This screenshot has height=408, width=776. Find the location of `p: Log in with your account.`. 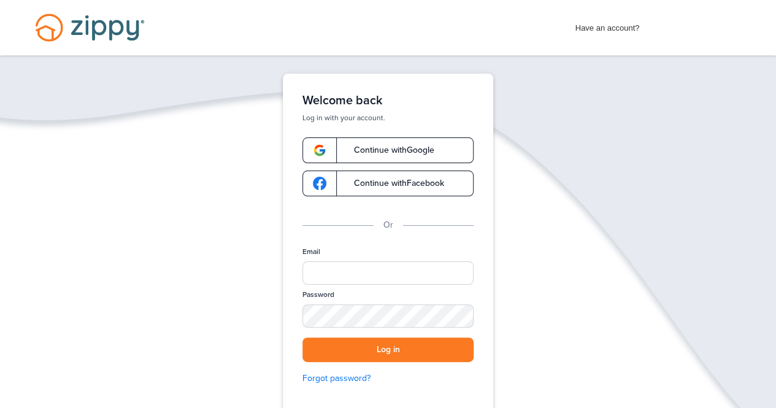

p: Log in with your account. is located at coordinates (388, 118).